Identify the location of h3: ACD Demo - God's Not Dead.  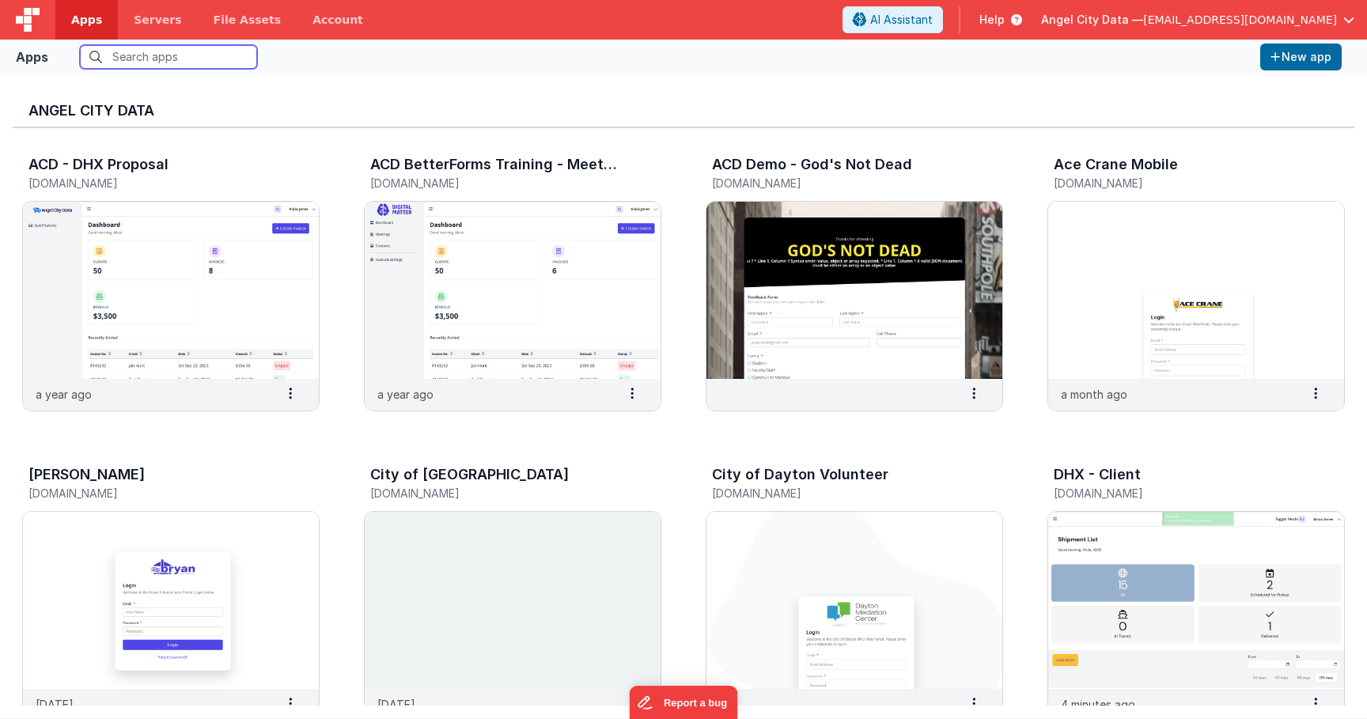
(811, 165).